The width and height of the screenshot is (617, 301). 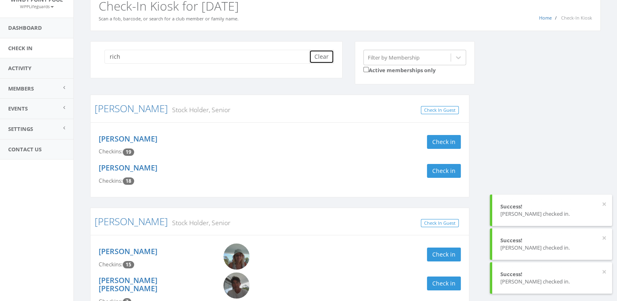 I want to click on a: Home, so click(x=545, y=18).